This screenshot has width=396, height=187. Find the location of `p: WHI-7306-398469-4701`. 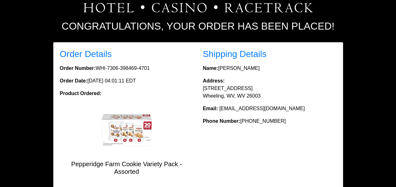

p: WHI-7306-398469-4701 is located at coordinates (127, 68).